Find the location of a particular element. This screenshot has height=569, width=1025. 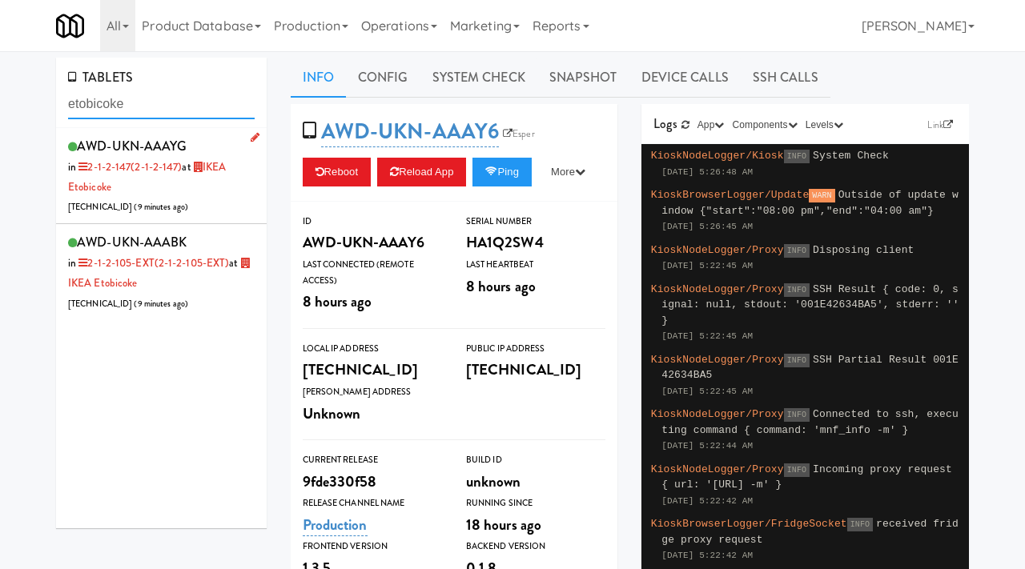

a: SSH Calls is located at coordinates (786, 78).